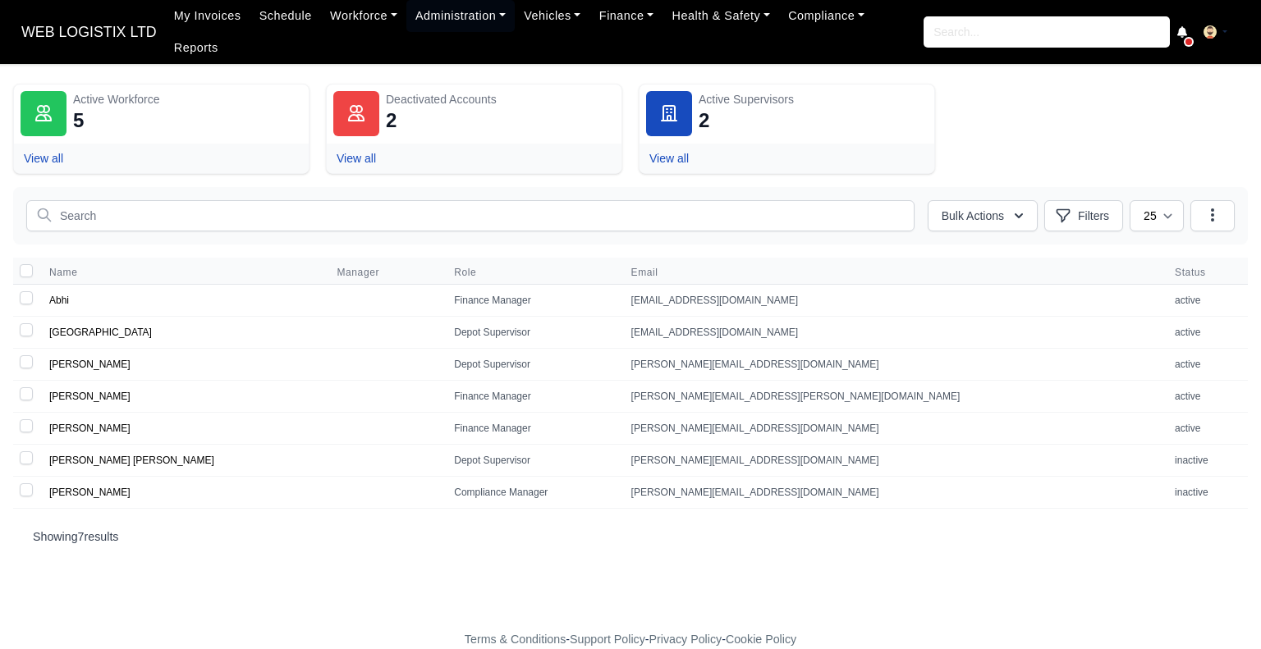 The height and width of the screenshot is (649, 1261). I want to click on span: WEB LOGISTIX LTD, so click(89, 32).